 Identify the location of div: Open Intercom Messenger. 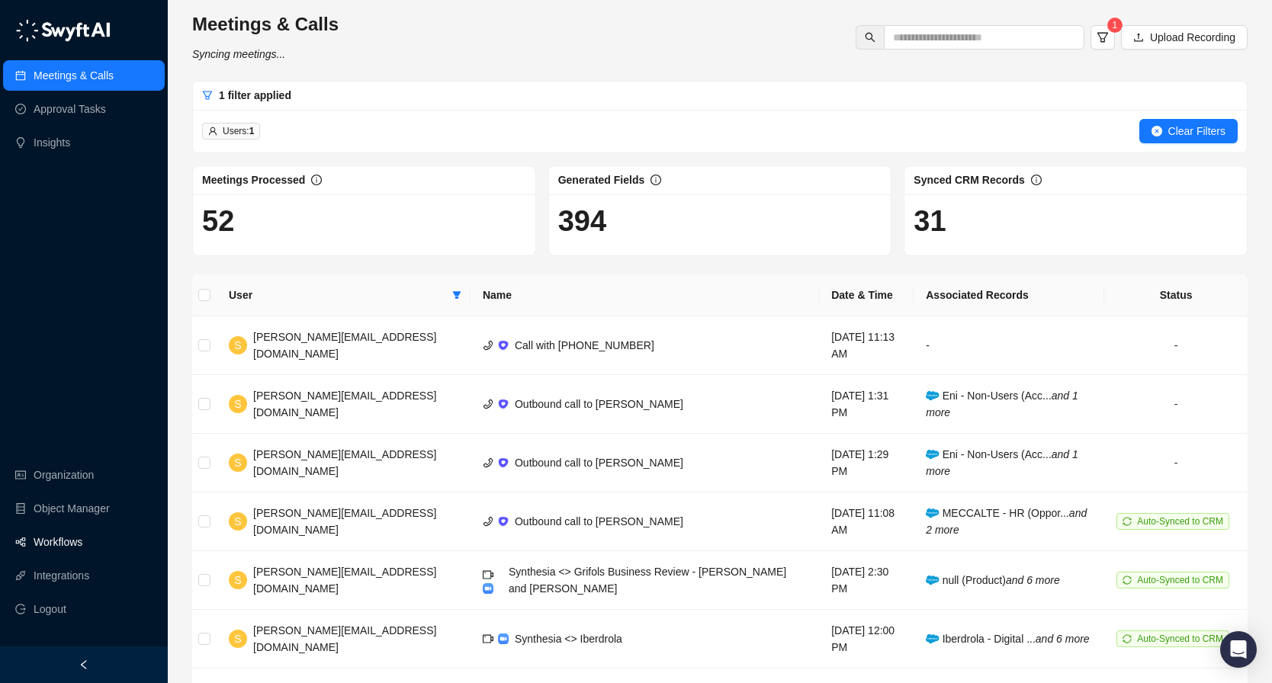
(1239, 650).